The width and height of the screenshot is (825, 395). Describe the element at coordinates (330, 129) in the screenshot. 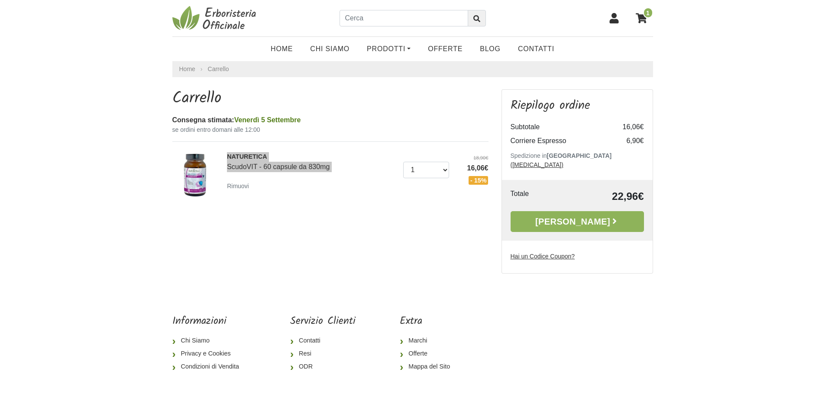

I see `small: se ordini entro domani alle 12:00` at that location.